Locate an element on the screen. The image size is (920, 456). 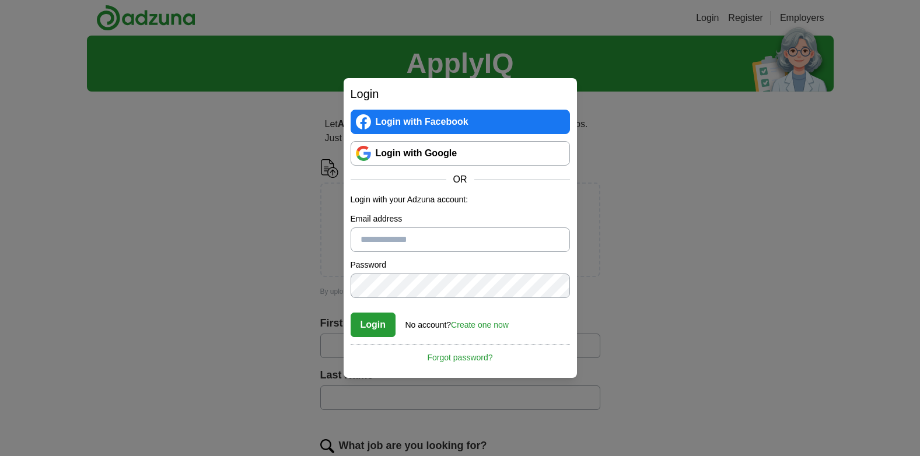
a: Create one now is located at coordinates (480, 325).